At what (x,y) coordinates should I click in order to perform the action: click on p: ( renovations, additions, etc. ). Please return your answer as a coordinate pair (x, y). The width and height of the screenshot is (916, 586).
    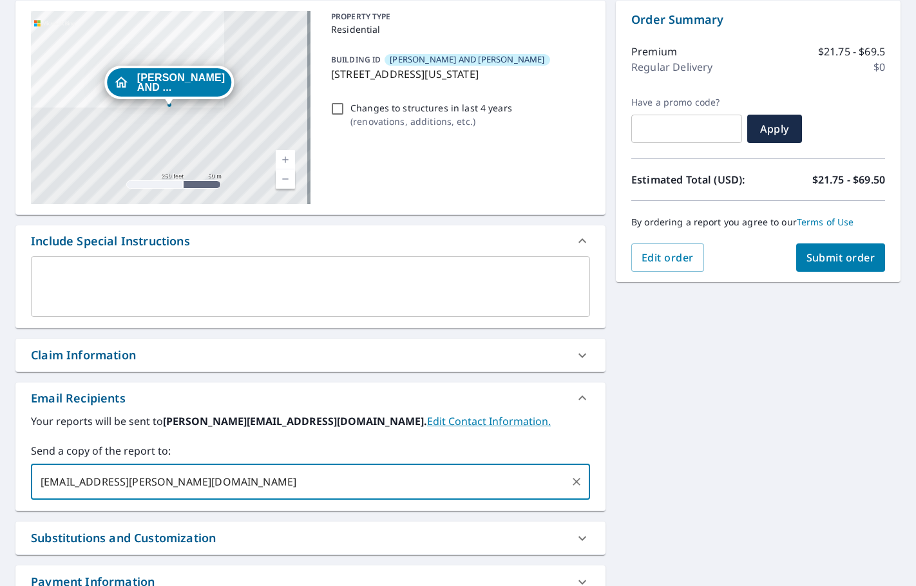
    Looking at the image, I should click on (431, 121).